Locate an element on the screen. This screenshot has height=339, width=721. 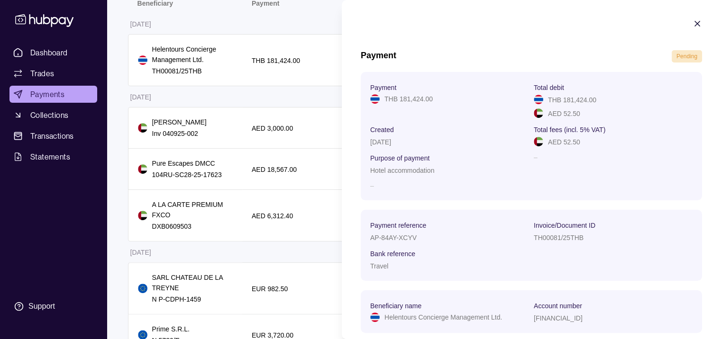
p: Payment reference is located at coordinates (398, 226).